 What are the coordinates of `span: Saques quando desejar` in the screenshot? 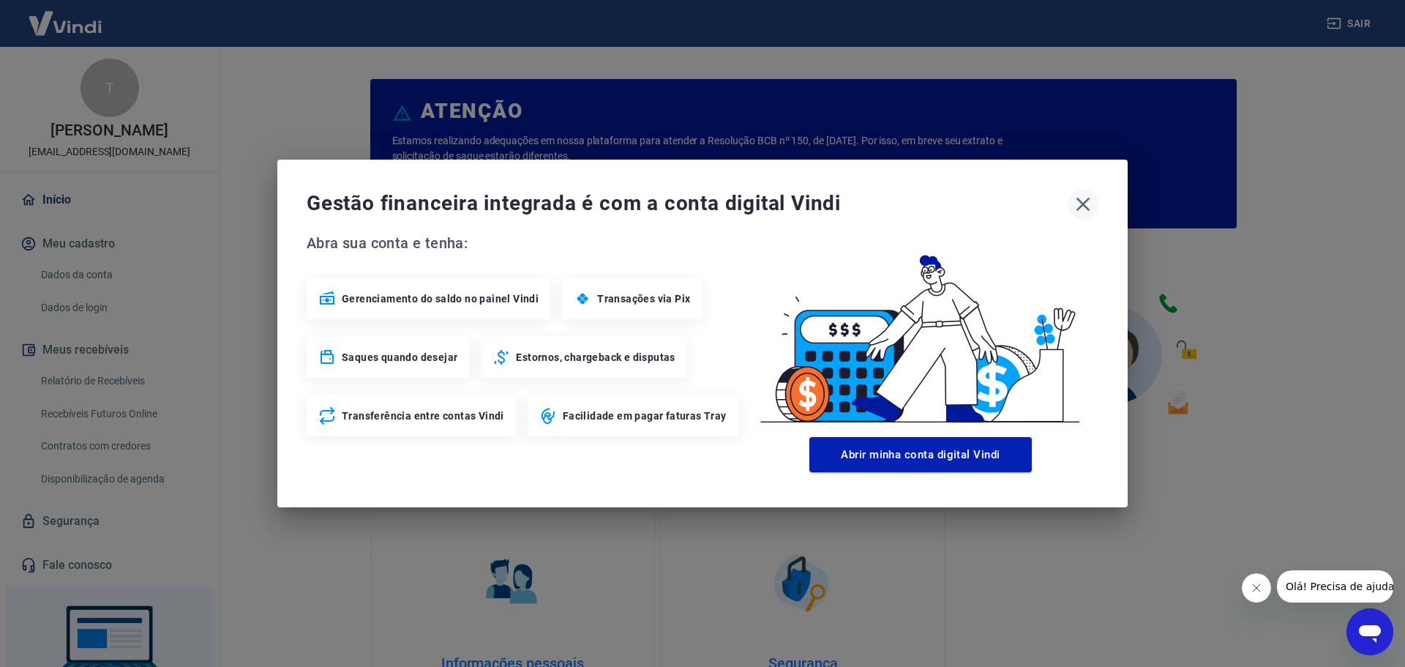 It's located at (400, 357).